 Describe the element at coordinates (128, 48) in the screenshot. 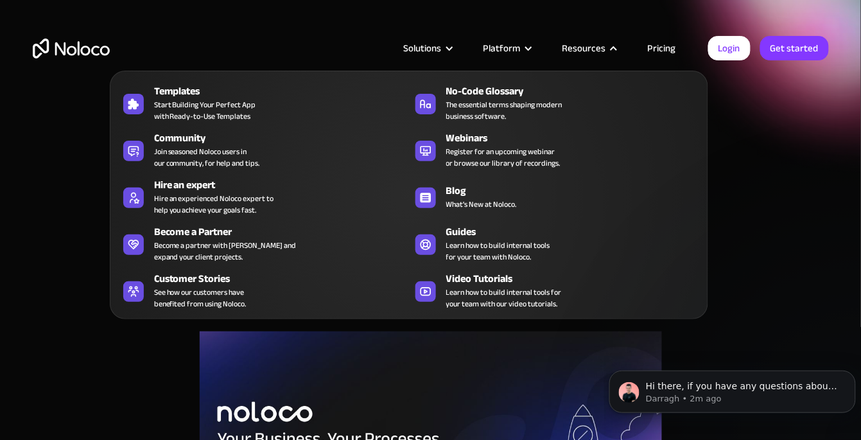

I see `div: message notification from Darragh, 2m ago. Hi there, if you have any questions about our pricing,...` at that location.